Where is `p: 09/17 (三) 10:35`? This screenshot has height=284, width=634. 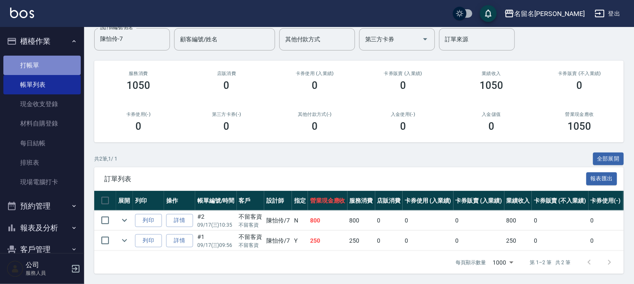 p: 09/17 (三) 10:35 is located at coordinates (216, 225).